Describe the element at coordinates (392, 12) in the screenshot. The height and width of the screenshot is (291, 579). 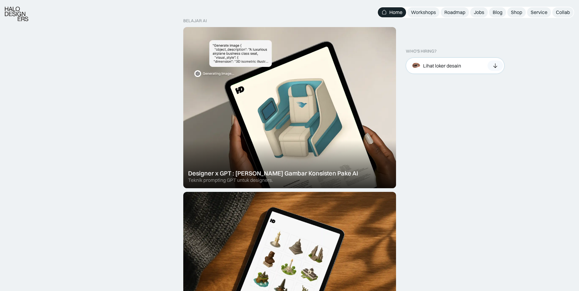
I see `a: Home` at that location.